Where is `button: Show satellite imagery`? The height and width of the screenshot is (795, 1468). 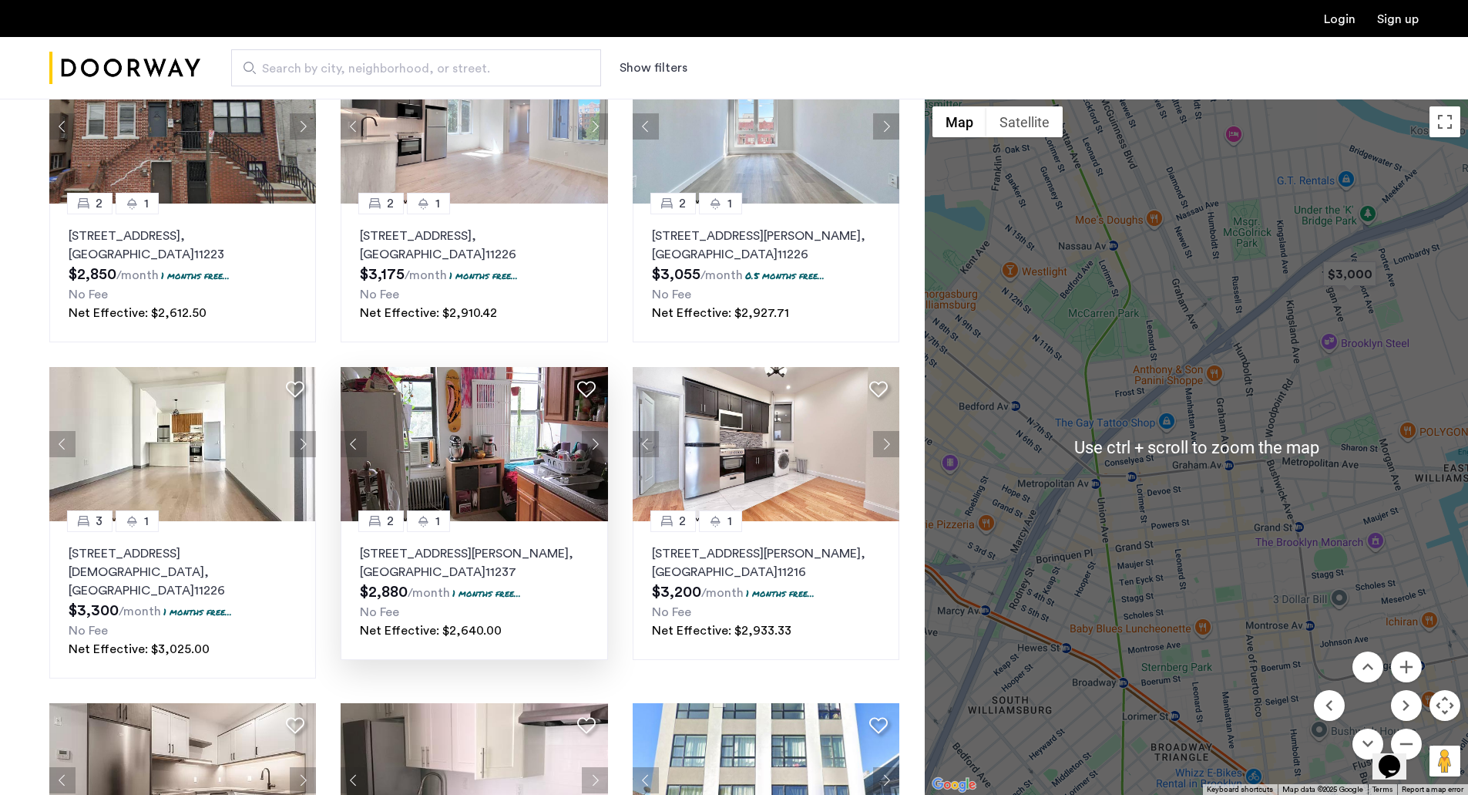 button: Show satellite imagery is located at coordinates (1024, 122).